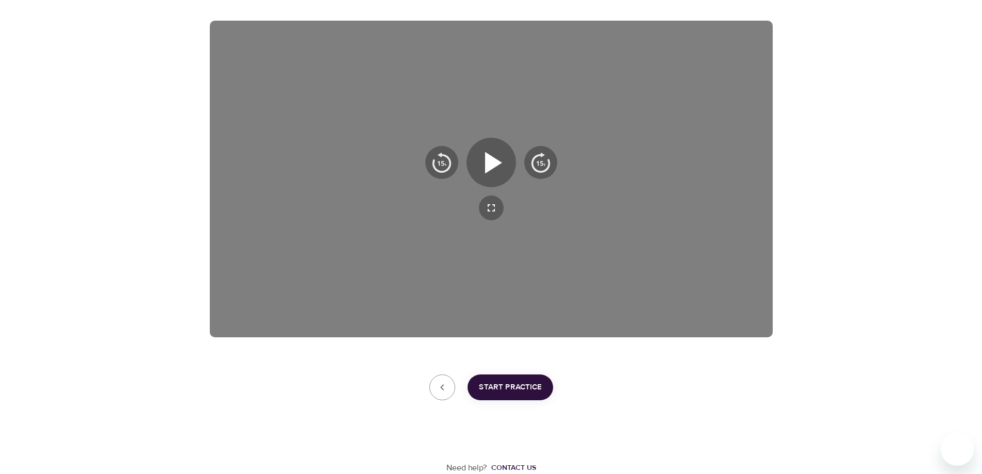 The image size is (982, 474). I want to click on button: Start Practice, so click(510, 387).